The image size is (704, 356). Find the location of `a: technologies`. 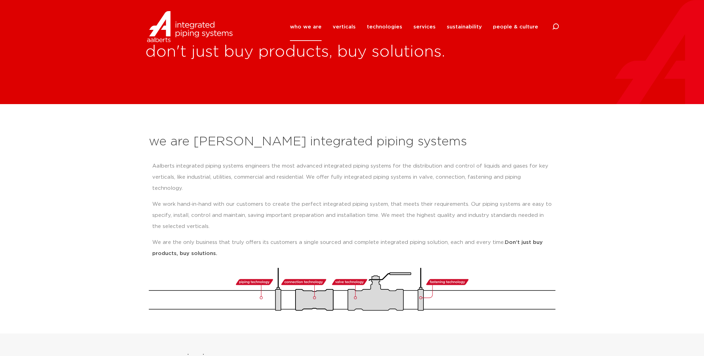

a: technologies is located at coordinates (384, 27).